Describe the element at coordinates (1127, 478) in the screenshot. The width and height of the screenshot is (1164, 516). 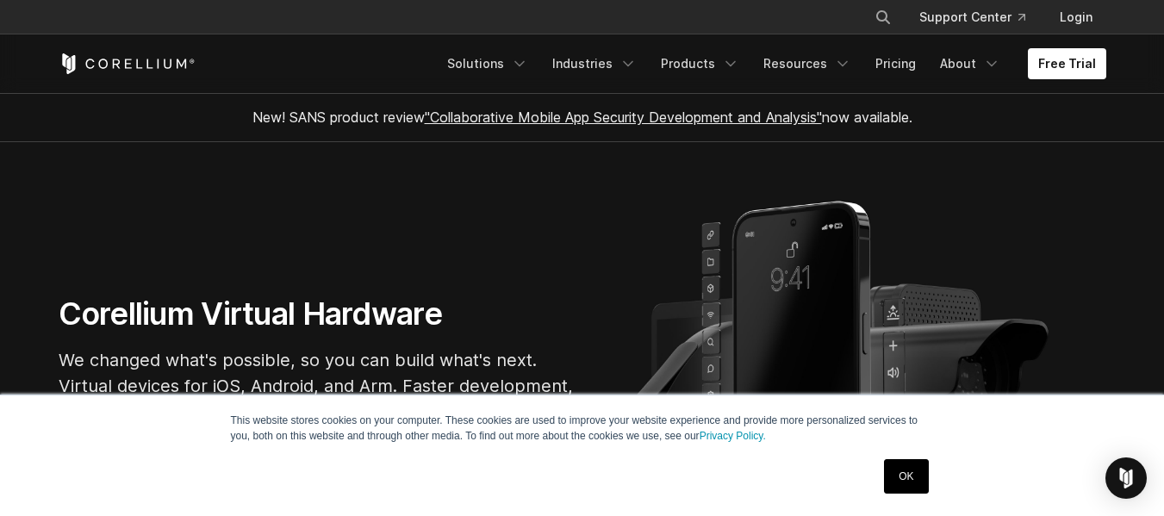
I see `div: Open Intercom Messenger` at that location.